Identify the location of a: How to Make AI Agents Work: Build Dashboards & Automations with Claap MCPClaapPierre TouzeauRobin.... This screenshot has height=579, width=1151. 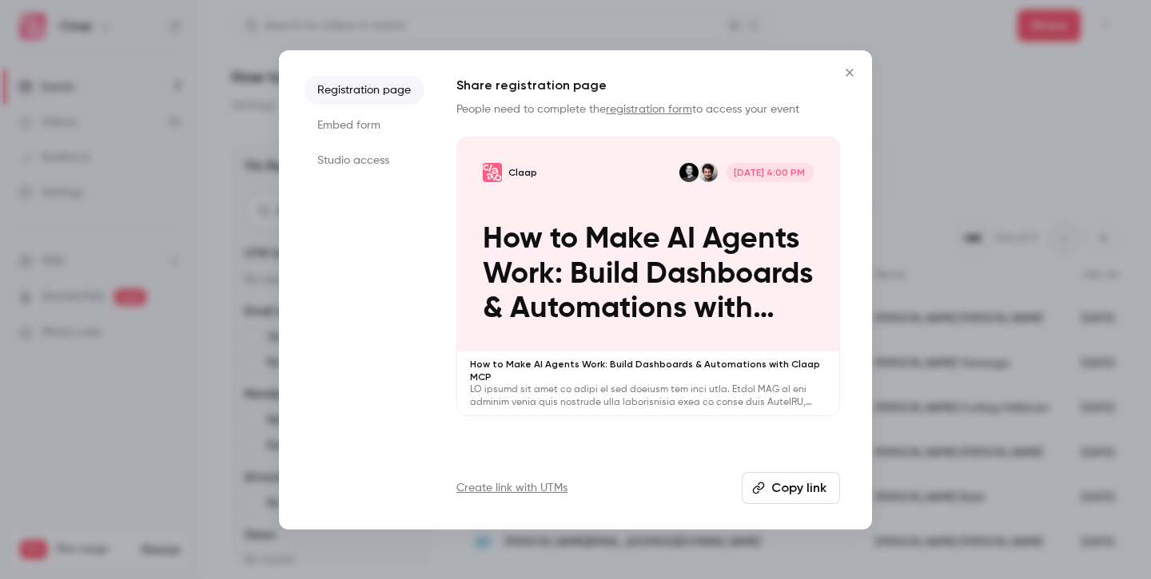
(648, 276).